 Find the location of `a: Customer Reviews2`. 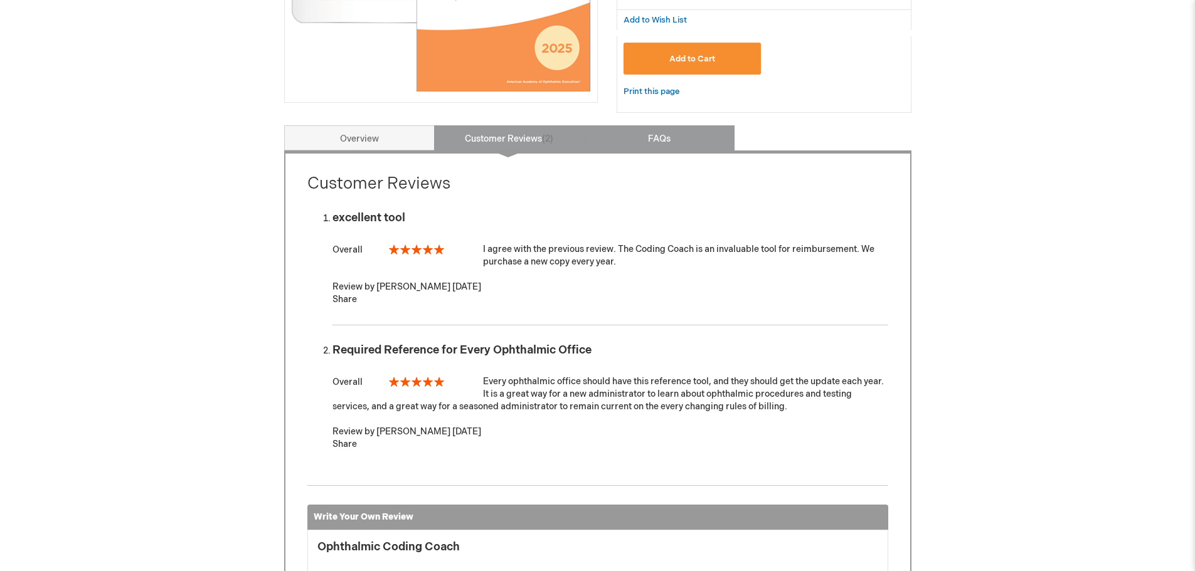

a: Customer Reviews2 is located at coordinates (509, 138).